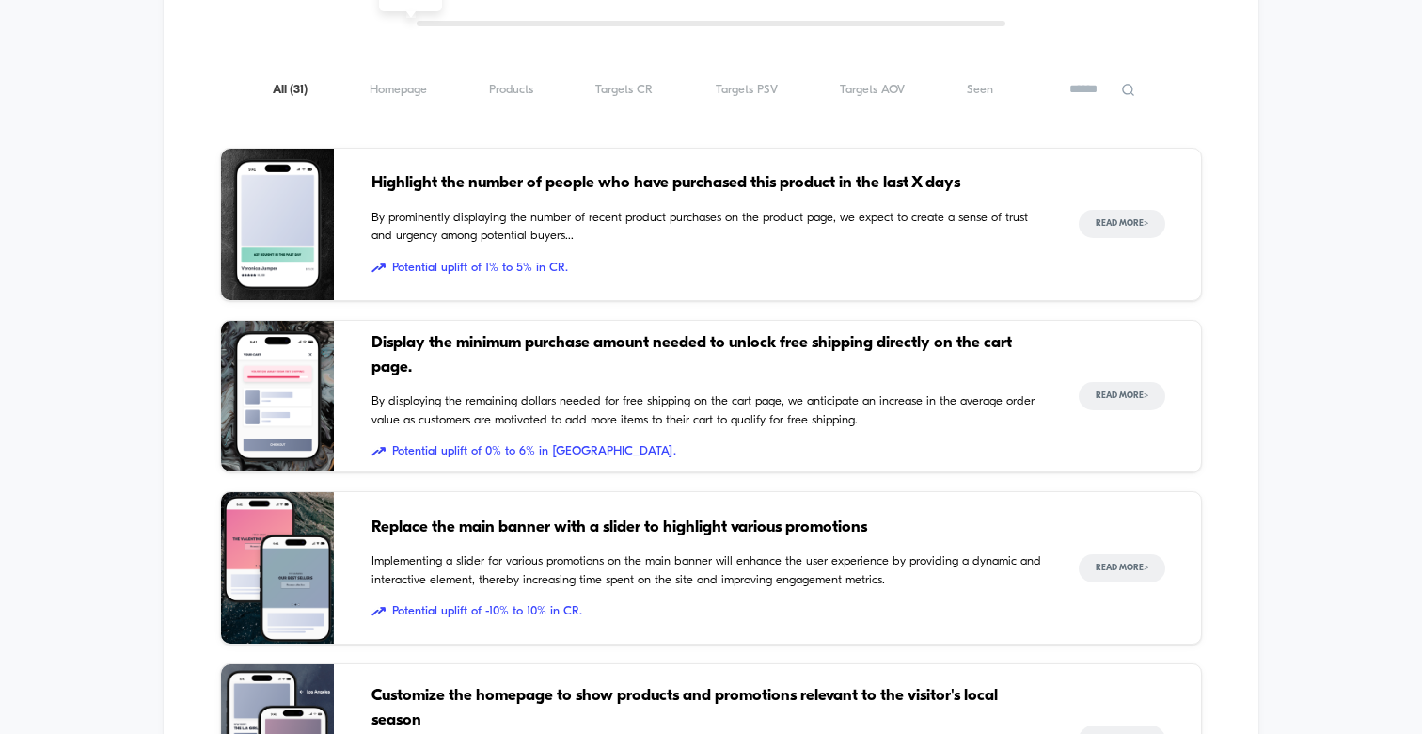 The image size is (1422, 734). Describe the element at coordinates (706, 570) in the screenshot. I see `span: Implementing a slider for various promotions on the main banner will enhance the user experience ...` at that location.